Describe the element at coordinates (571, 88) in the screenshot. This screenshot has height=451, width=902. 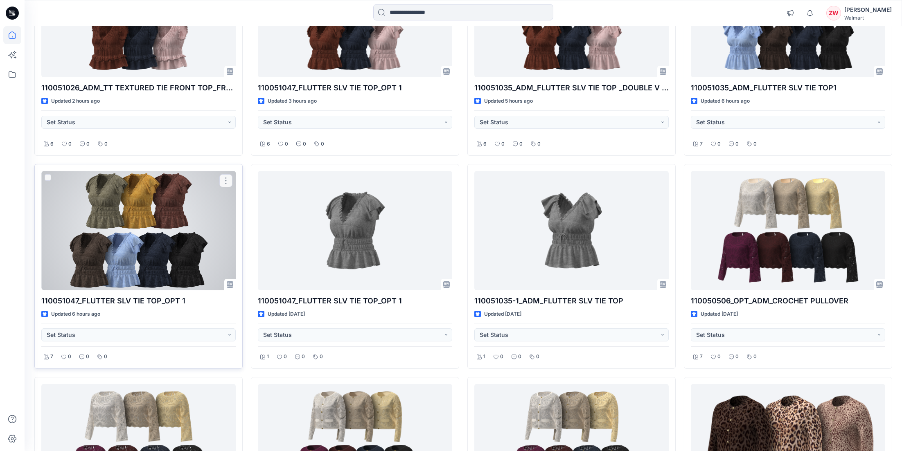
I see `p: 110051035_ADM_FLUTTER SLV TIE TOP _DOUBLE V NECK` at that location.